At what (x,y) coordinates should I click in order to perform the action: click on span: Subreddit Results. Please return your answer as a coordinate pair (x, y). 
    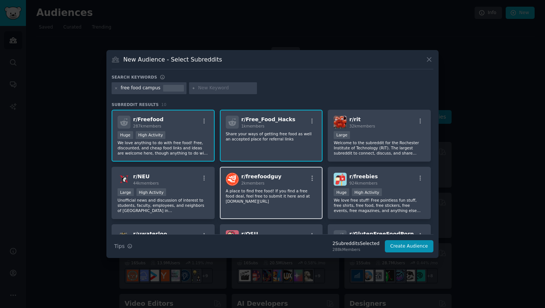
    Looking at the image, I should click on (135, 105).